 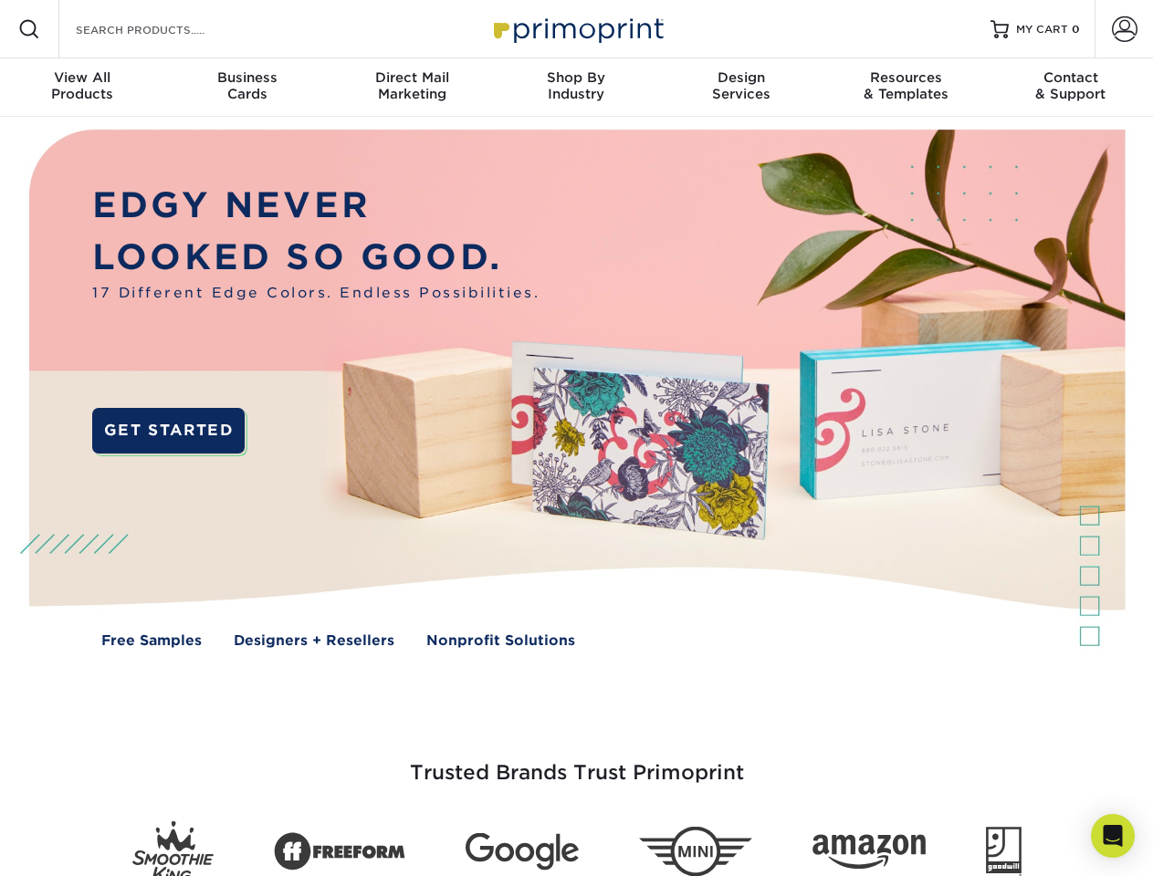 I want to click on p: LOOKED SO GOOD., so click(x=316, y=257).